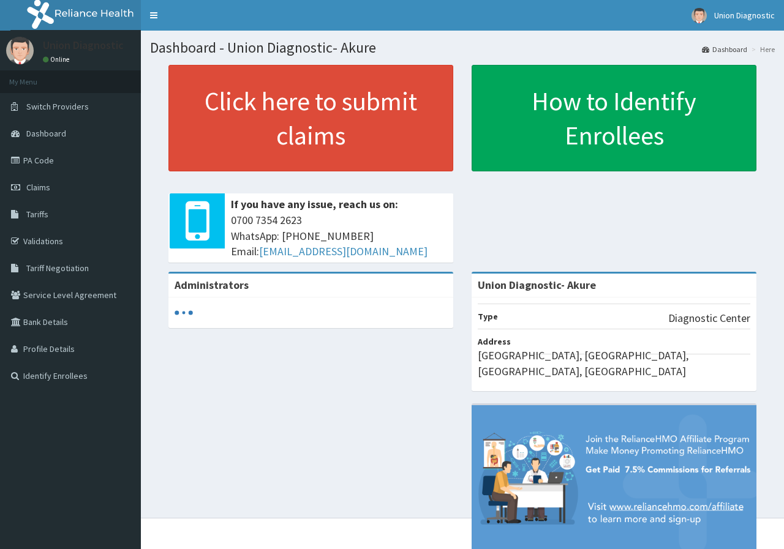  I want to click on b: Type, so click(487, 317).